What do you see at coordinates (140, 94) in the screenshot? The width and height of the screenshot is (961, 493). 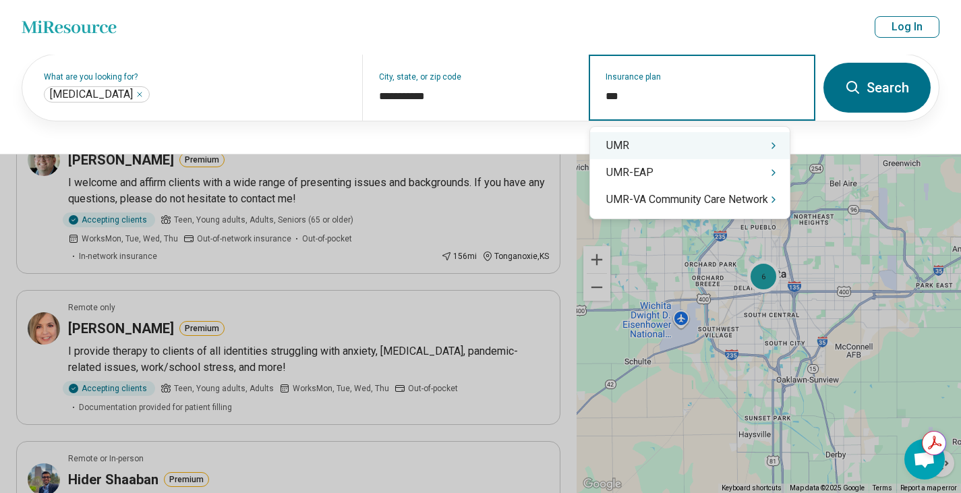 I see `button: Borderline Personality` at bounding box center [140, 94].